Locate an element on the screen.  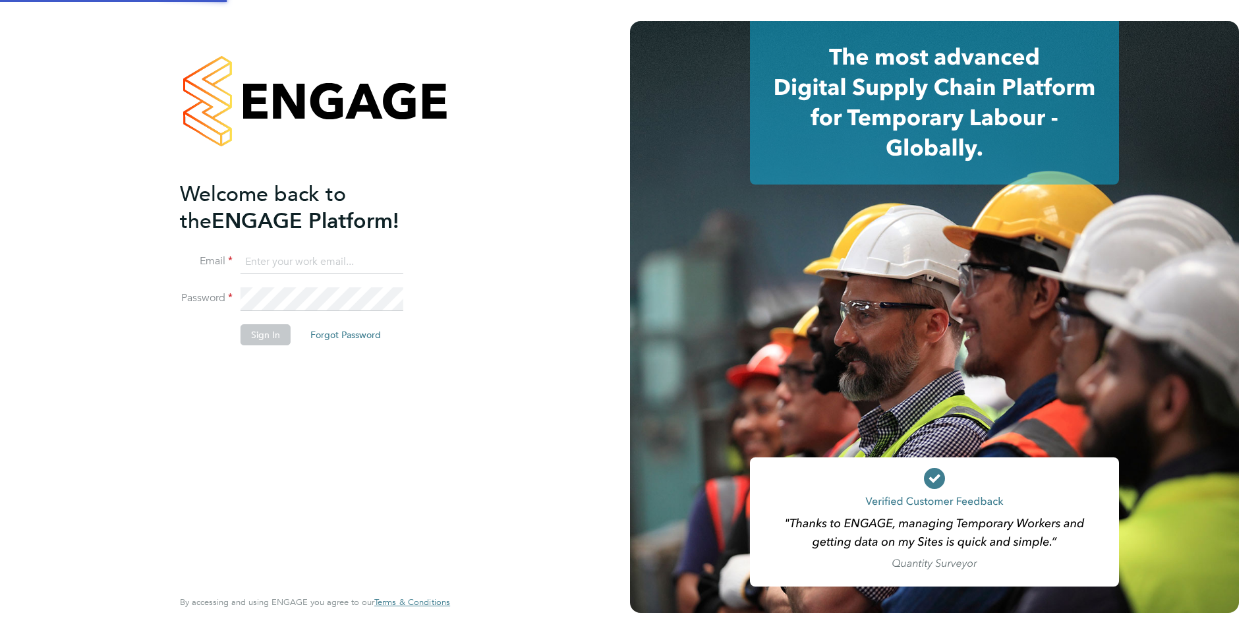
a: Terms & Conditions is located at coordinates (412, 603).